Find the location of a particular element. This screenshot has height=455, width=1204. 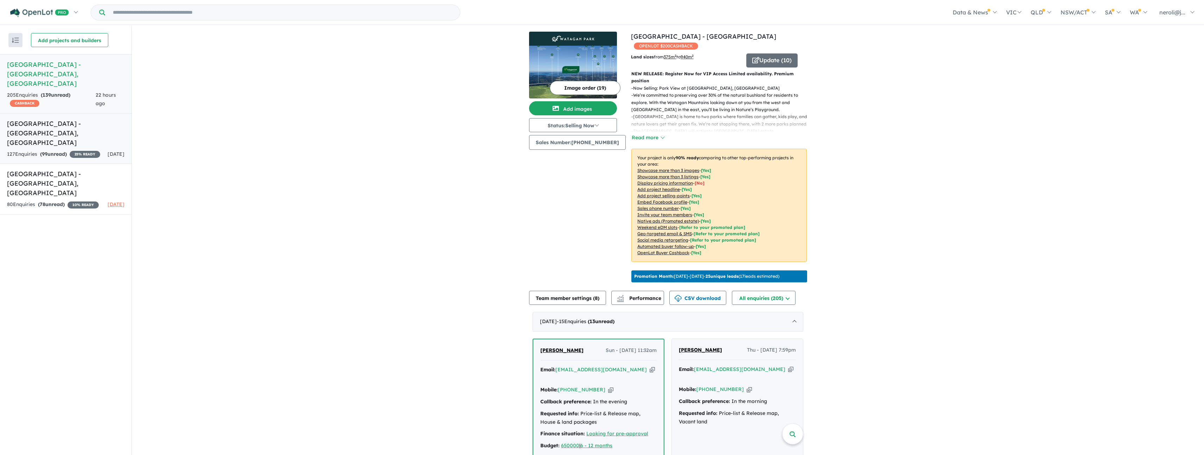

b: Land sizes is located at coordinates (642, 57).